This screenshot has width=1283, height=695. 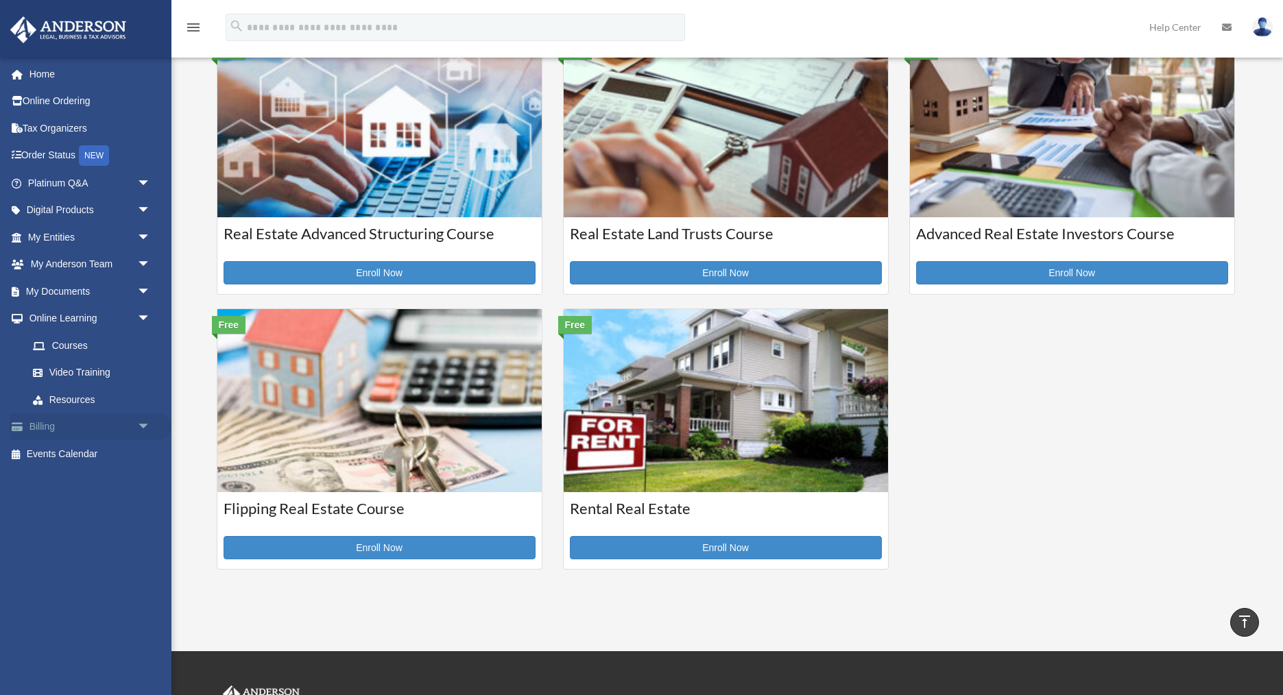 What do you see at coordinates (91, 427) in the screenshot?
I see `a: Billingarrow_drop_down` at bounding box center [91, 427].